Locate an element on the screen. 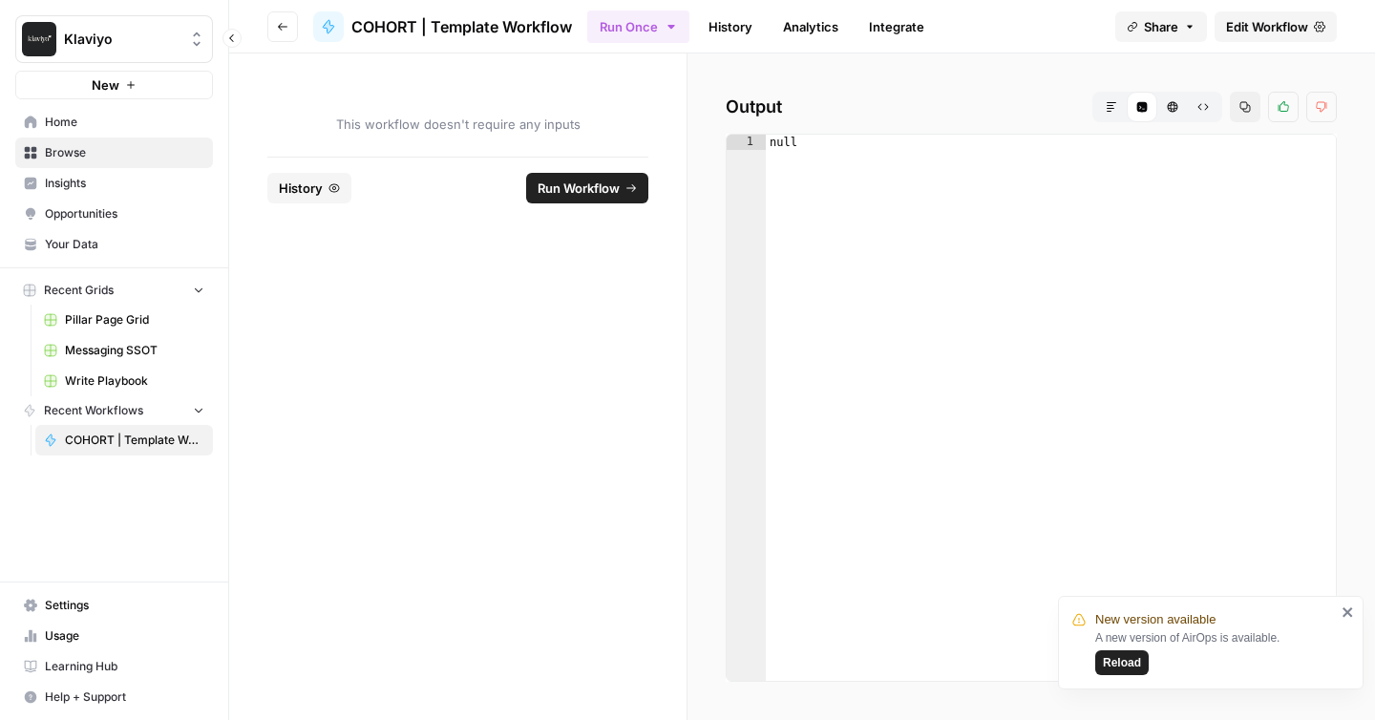 This screenshot has width=1375, height=720. button: History is located at coordinates (309, 188).